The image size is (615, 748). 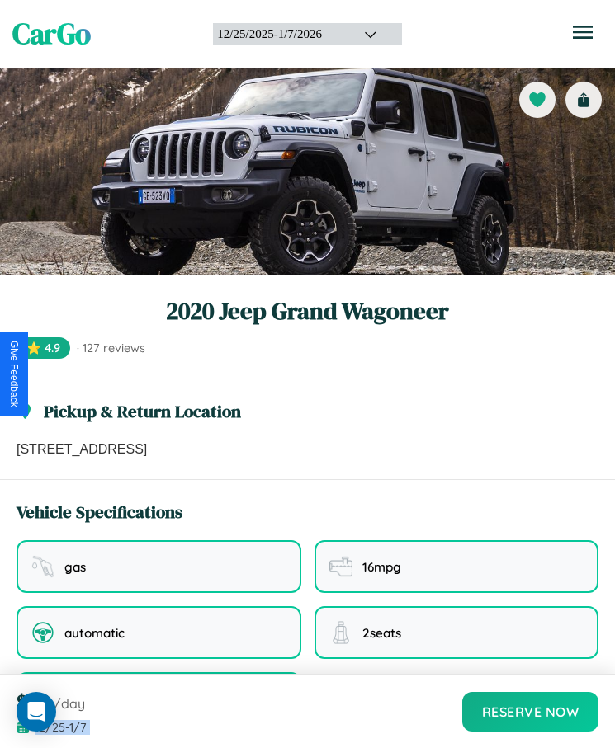 I want to click on span: /day, so click(x=69, y=704).